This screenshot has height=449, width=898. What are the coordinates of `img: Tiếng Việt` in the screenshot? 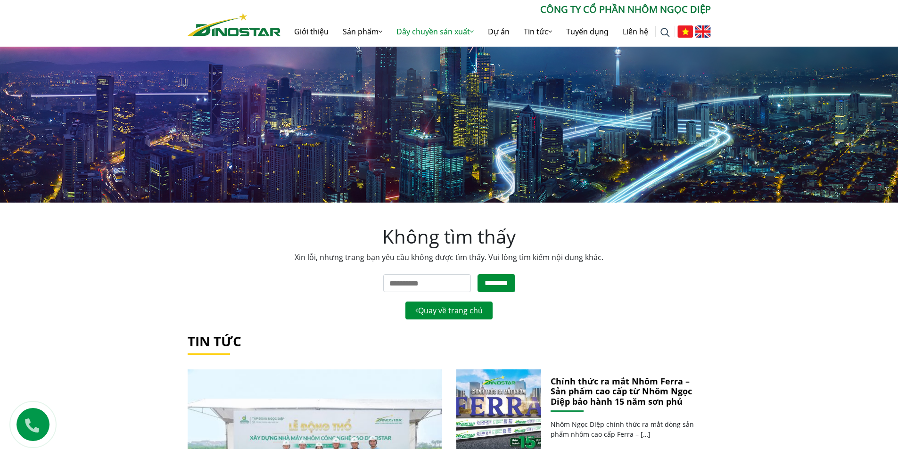 It's located at (685, 32).